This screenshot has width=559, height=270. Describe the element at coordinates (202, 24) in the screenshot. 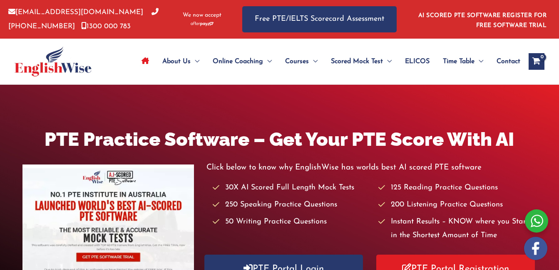

I see `img: Afterpay-Logo` at that location.